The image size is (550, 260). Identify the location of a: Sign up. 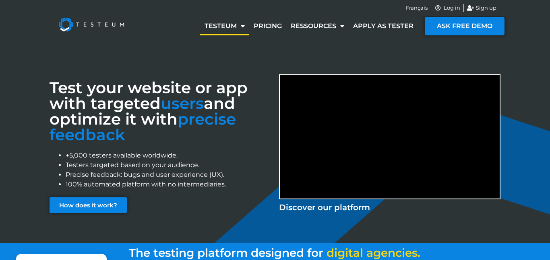
(482, 8).